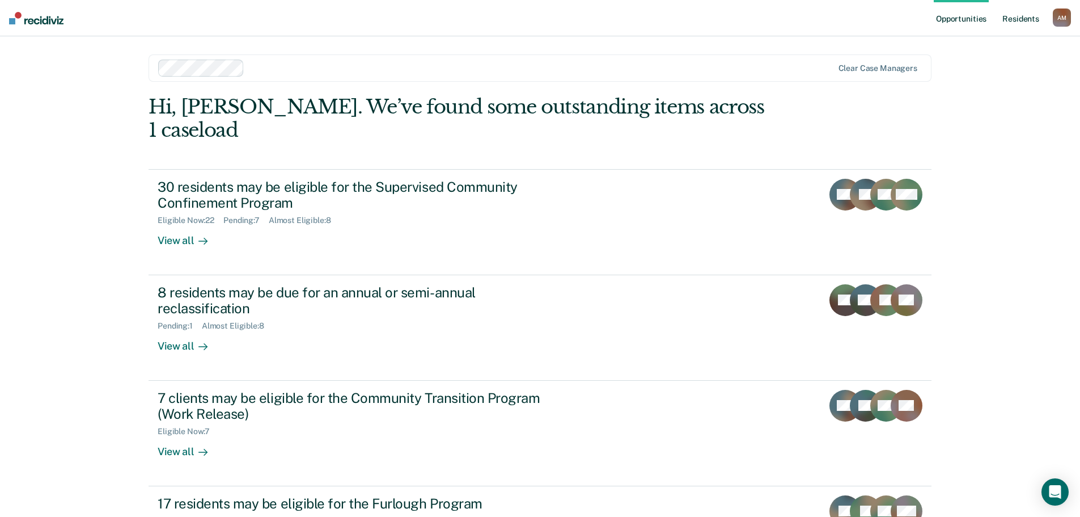  Describe the element at coordinates (36, 18) in the screenshot. I see `img: Recidiviz` at that location.